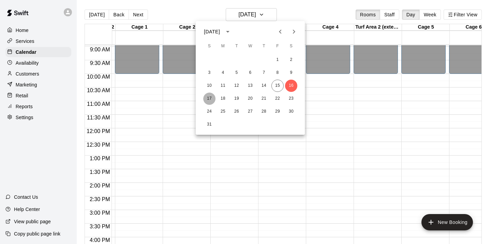 Image resolution: width=491 pixels, height=244 pixels. Describe the element at coordinates (250, 99) in the screenshot. I see `button: 20` at that location.